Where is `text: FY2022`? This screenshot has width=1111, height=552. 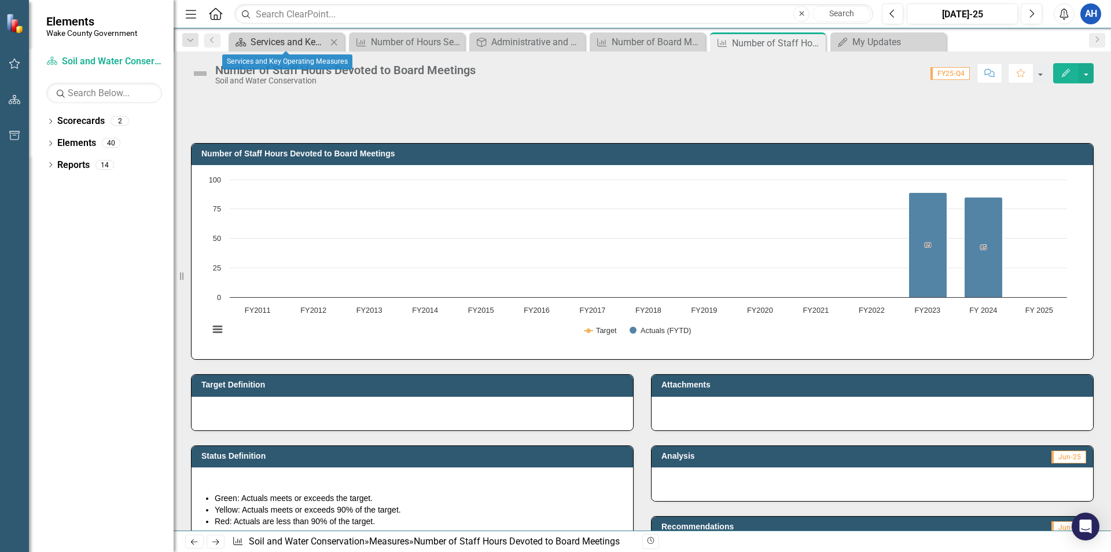 text: FY2022 is located at coordinates (872, 310).